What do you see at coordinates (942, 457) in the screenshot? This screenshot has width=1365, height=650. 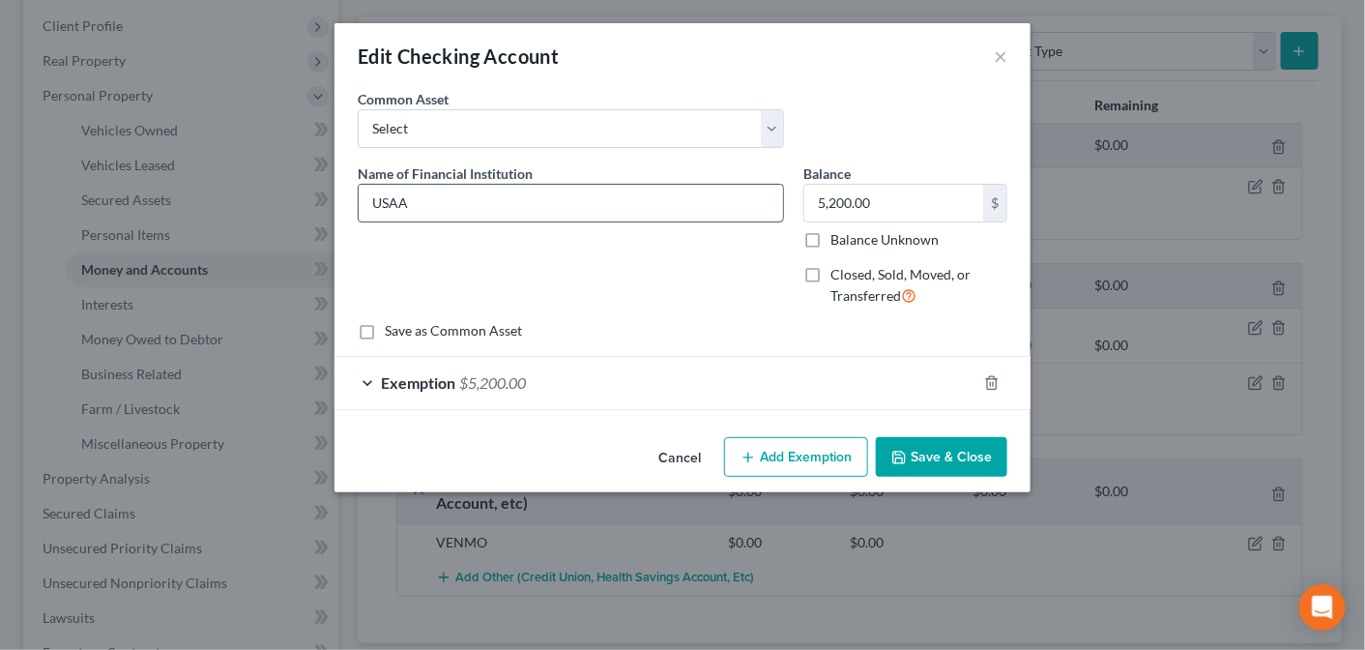 I see `button: Save & Close` at bounding box center [942, 457].